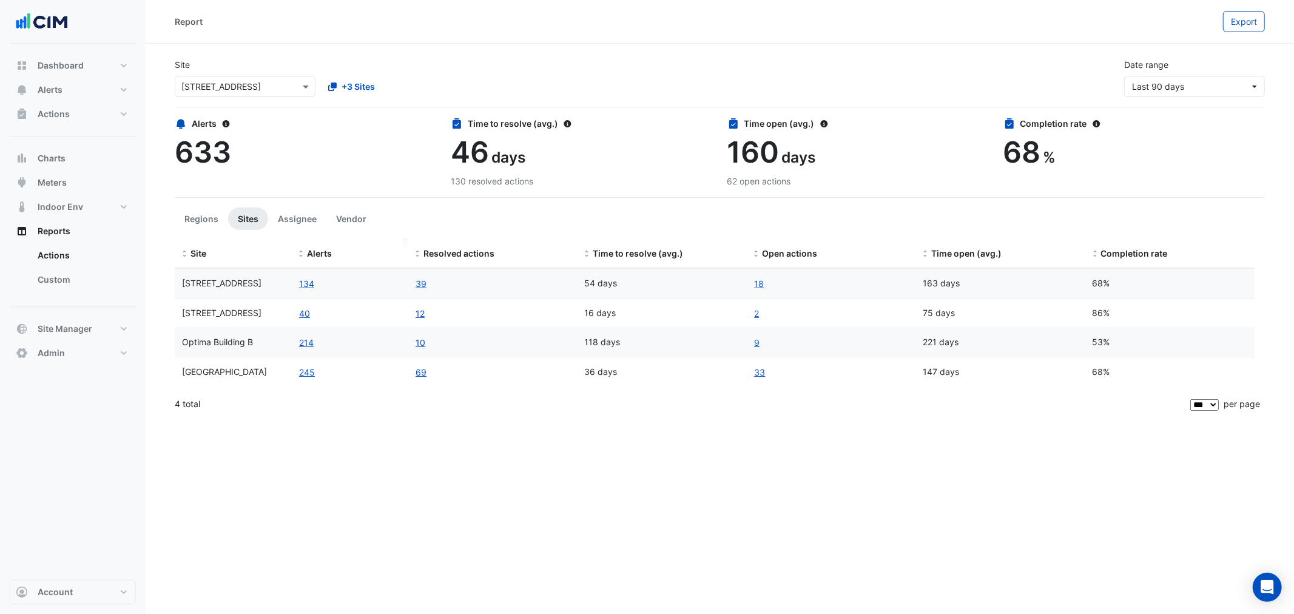  What do you see at coordinates (217, 341) in the screenshot?
I see `span: Optima Building B` at bounding box center [217, 341].